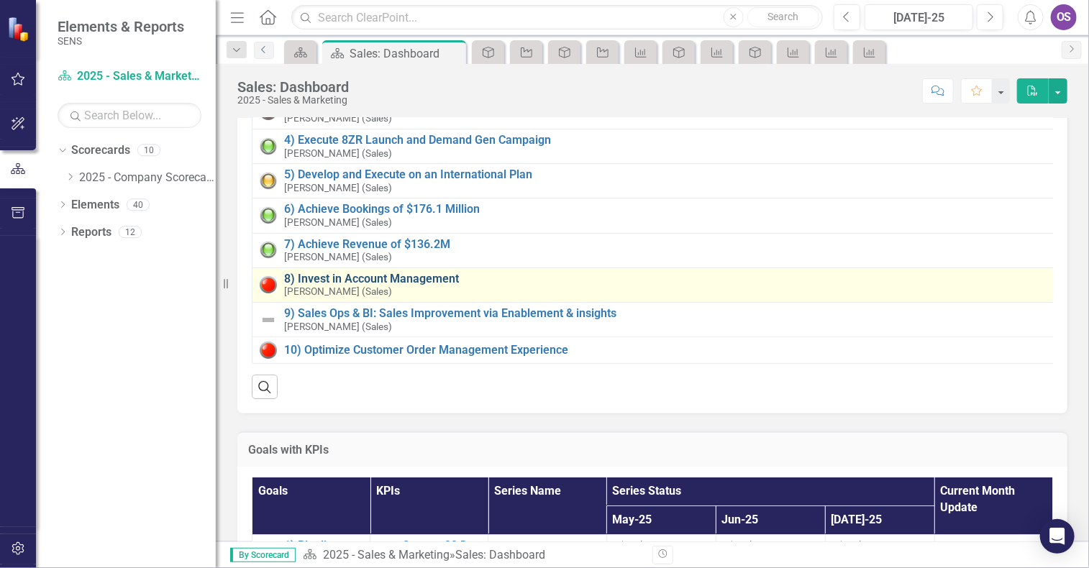 Image resolution: width=1089 pixels, height=568 pixels. Describe the element at coordinates (130, 232) in the screenshot. I see `div: 12` at that location.